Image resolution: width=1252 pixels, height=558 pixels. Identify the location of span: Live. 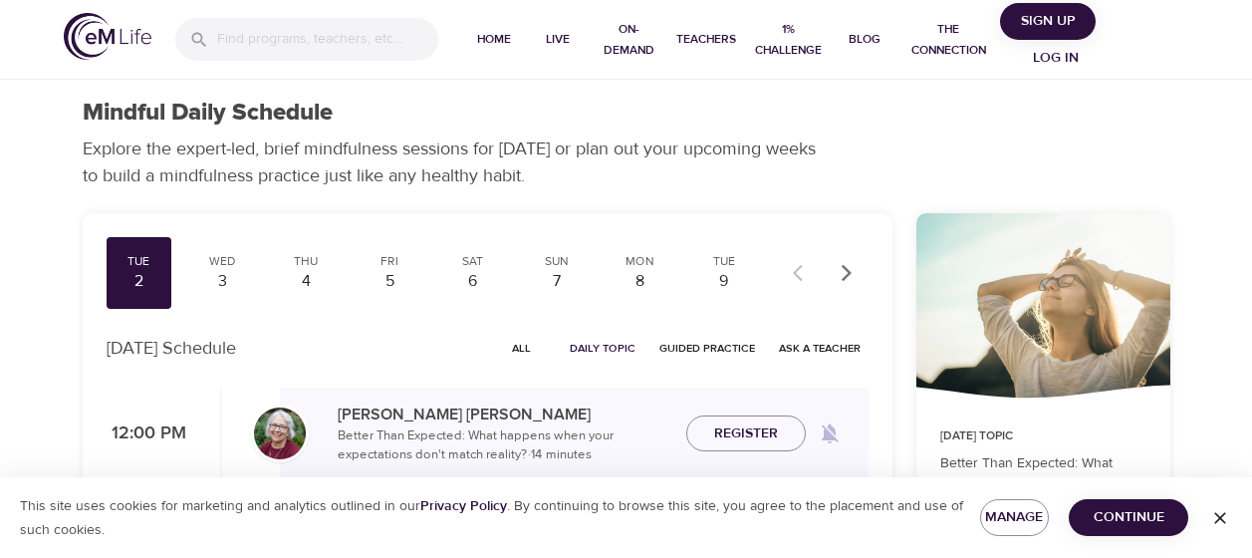
(558, 39).